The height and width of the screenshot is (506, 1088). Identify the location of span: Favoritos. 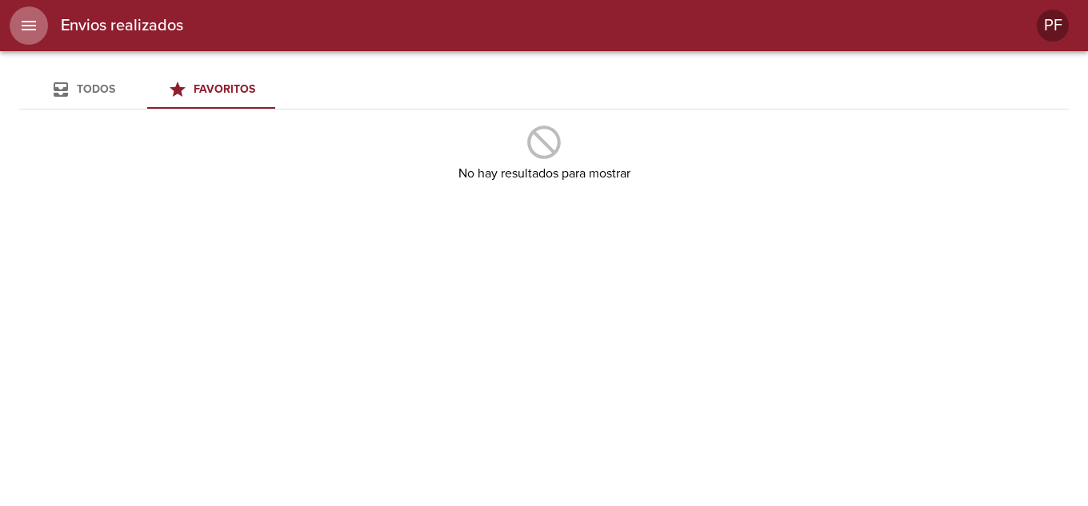
(224, 89).